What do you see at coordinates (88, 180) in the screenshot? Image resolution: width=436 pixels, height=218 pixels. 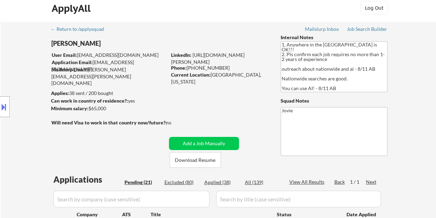 I see `div: Applications` at bounding box center [88, 180].